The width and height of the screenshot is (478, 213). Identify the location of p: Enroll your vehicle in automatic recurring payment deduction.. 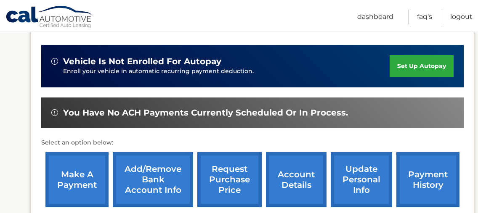
(226, 71).